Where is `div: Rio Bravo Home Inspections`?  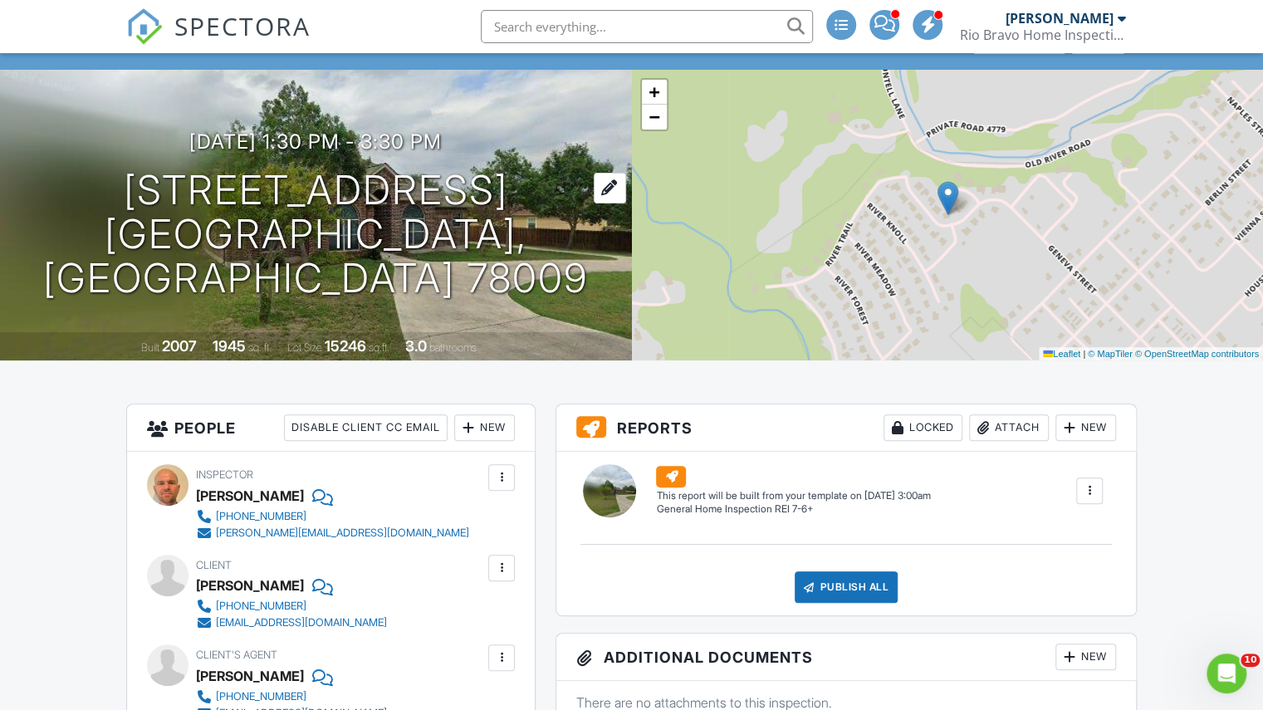
div: Rio Bravo Home Inspections is located at coordinates (1043, 35).